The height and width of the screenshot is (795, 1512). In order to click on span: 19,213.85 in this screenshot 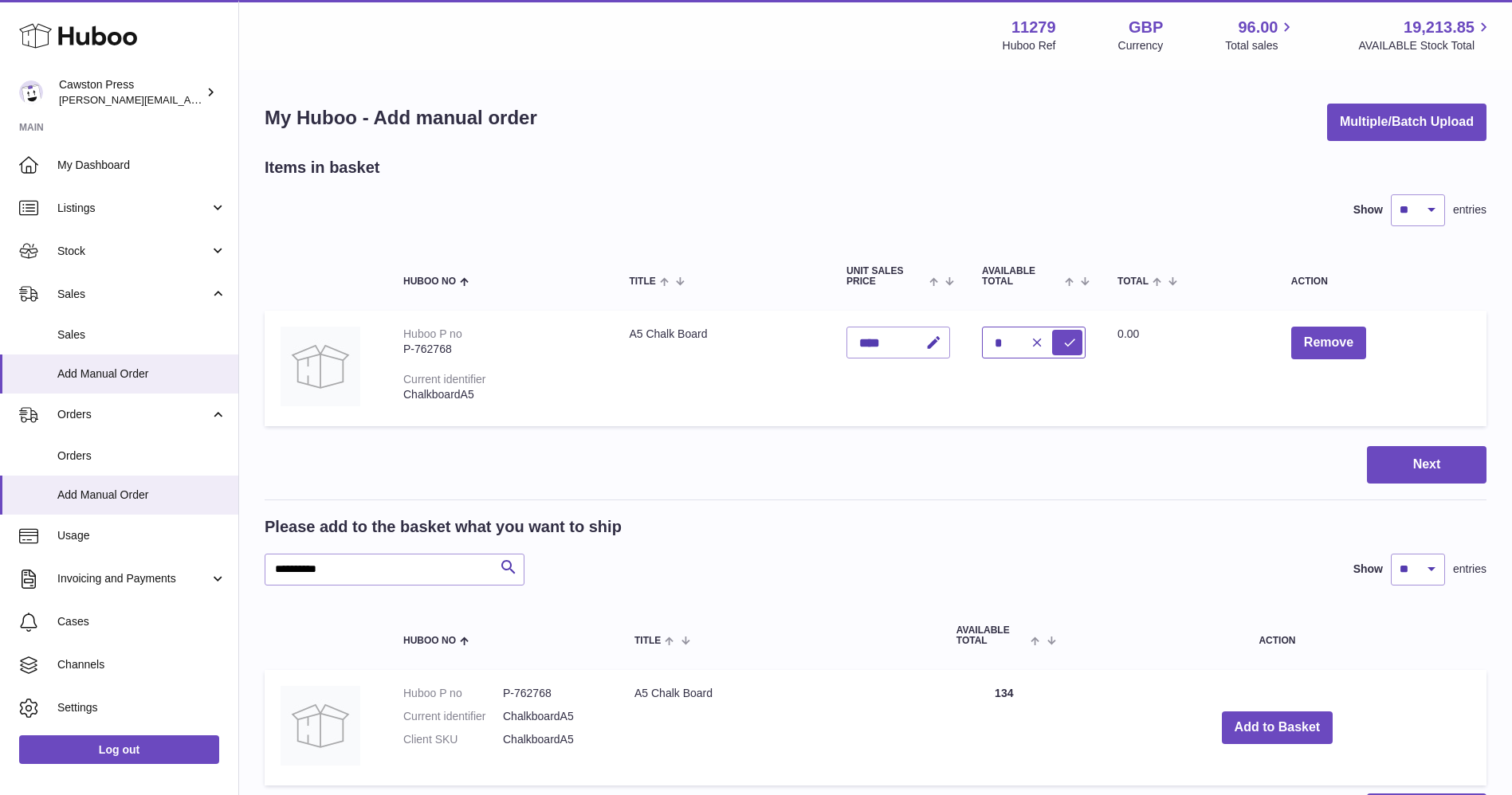, I will do `click(1439, 27)`.